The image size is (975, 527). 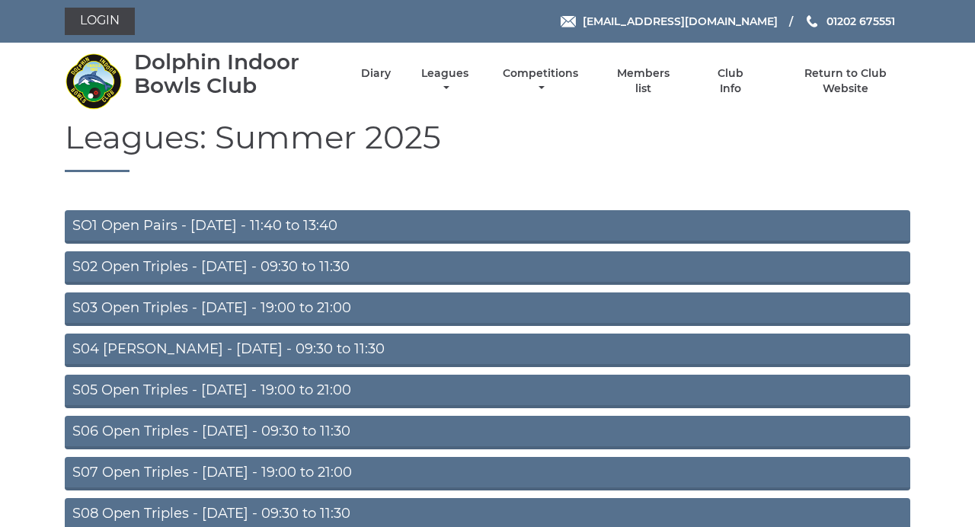 What do you see at coordinates (812, 21) in the screenshot?
I see `img: Phone us` at bounding box center [812, 21].